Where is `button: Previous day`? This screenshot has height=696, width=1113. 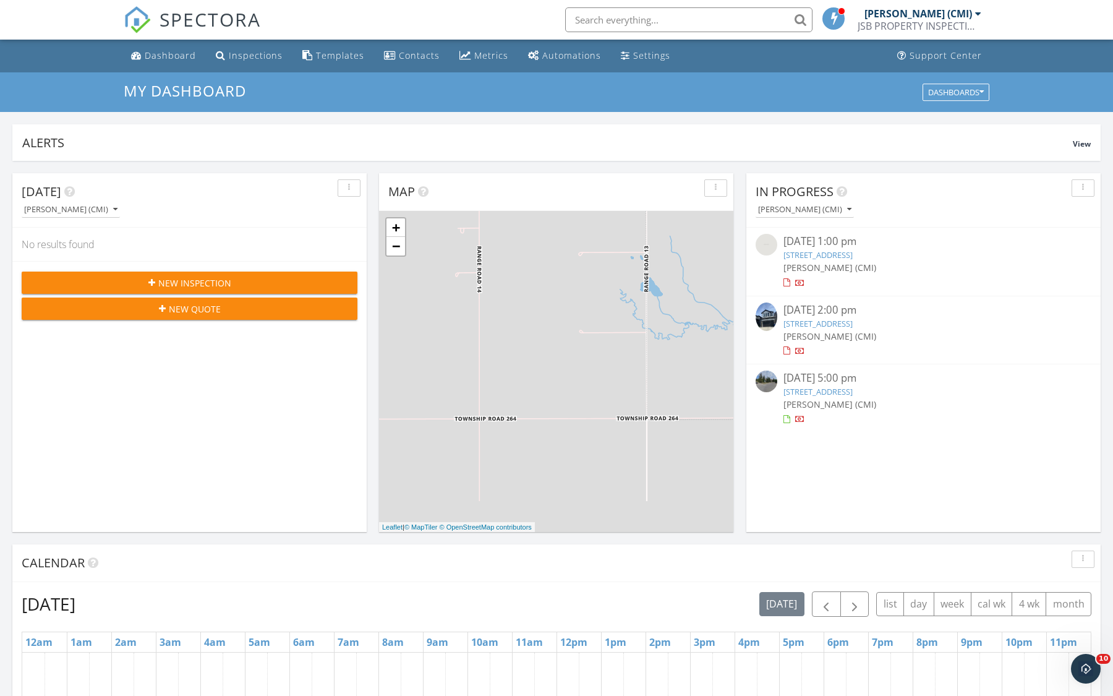
button: Previous day is located at coordinates (826, 603).